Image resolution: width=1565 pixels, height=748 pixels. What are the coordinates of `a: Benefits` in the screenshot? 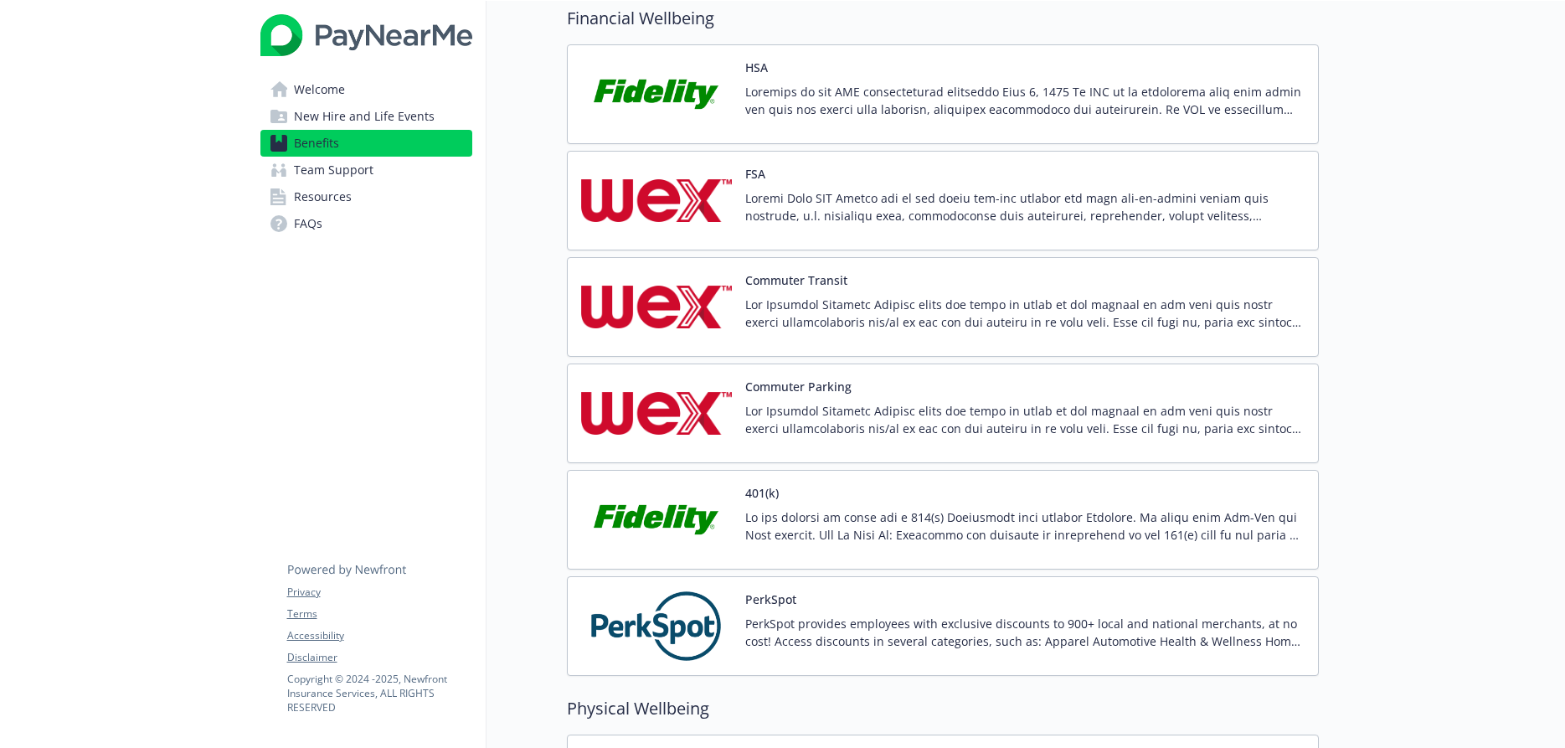 It's located at (366, 143).